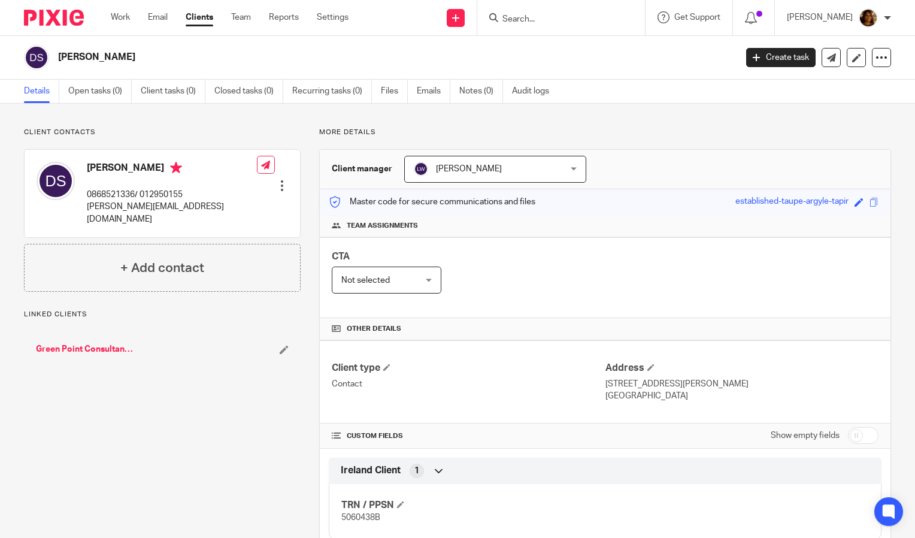 The image size is (915, 538). What do you see at coordinates (434, 91) in the screenshot?
I see `a: Emails` at bounding box center [434, 91].